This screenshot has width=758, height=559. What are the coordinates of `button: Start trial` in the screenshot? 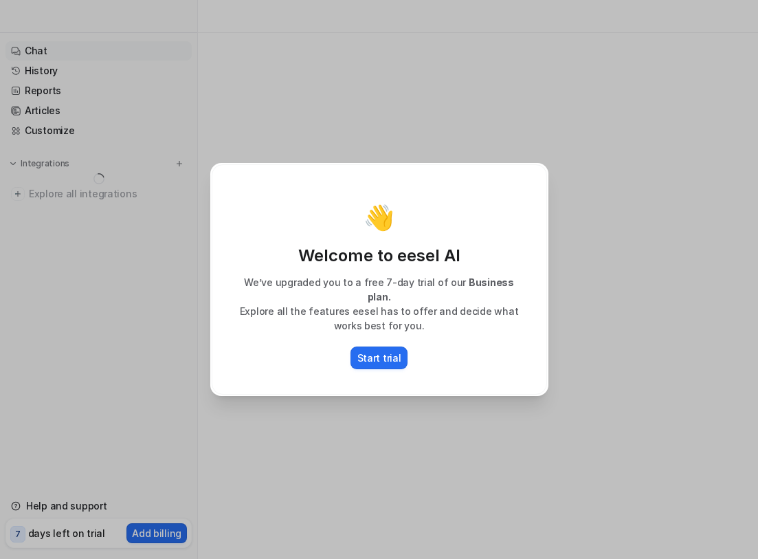 It's located at (379, 357).